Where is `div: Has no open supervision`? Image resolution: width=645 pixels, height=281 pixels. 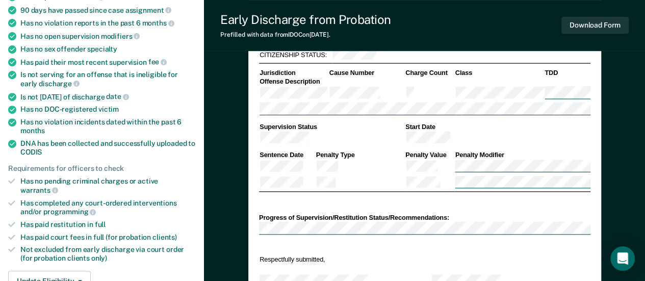
div: Has no open supervision is located at coordinates (108, 36).